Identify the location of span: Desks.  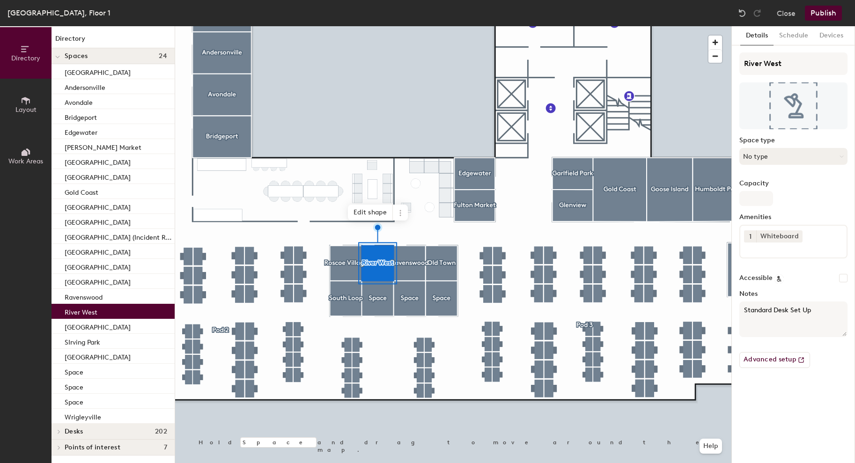
(74, 432).